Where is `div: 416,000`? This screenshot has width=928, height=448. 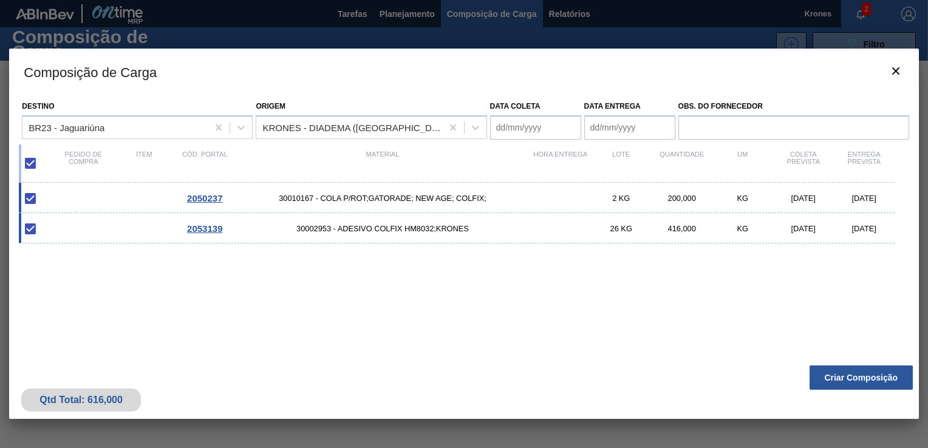
div: 416,000 is located at coordinates (682, 228).